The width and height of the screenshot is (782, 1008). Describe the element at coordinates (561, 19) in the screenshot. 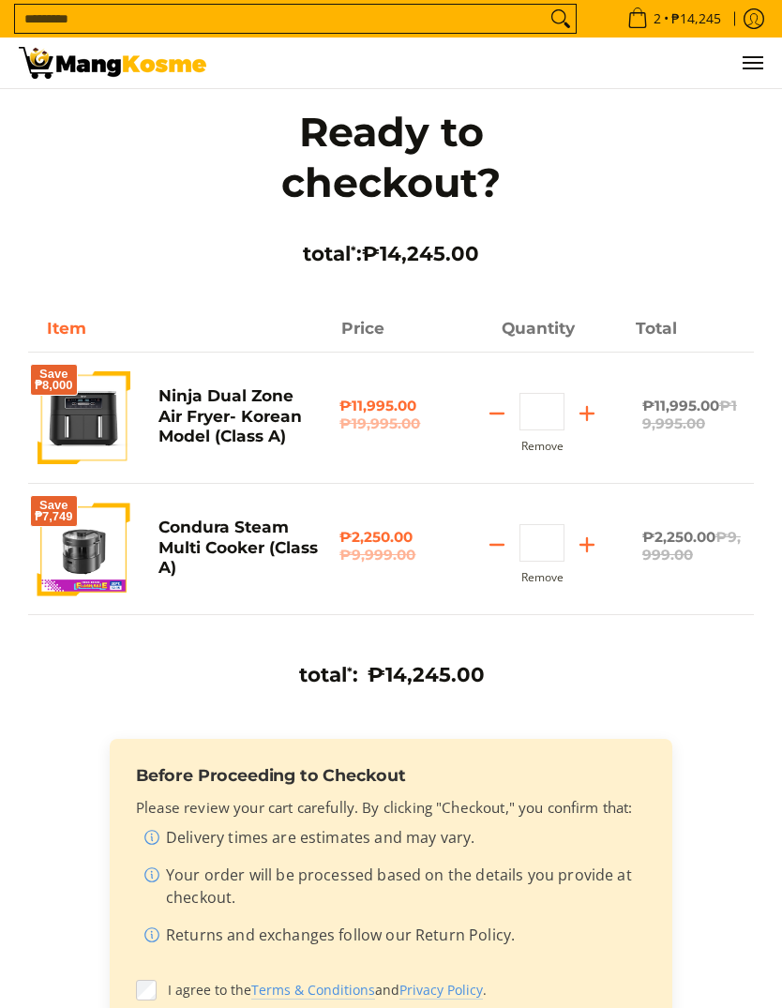

I see `button: Search` at that location.